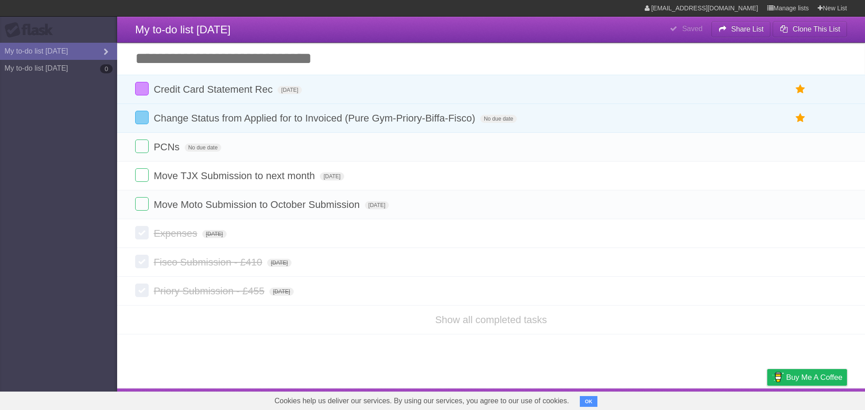  Describe the element at coordinates (816, 29) in the screenshot. I see `b: Clone This List` at that location.